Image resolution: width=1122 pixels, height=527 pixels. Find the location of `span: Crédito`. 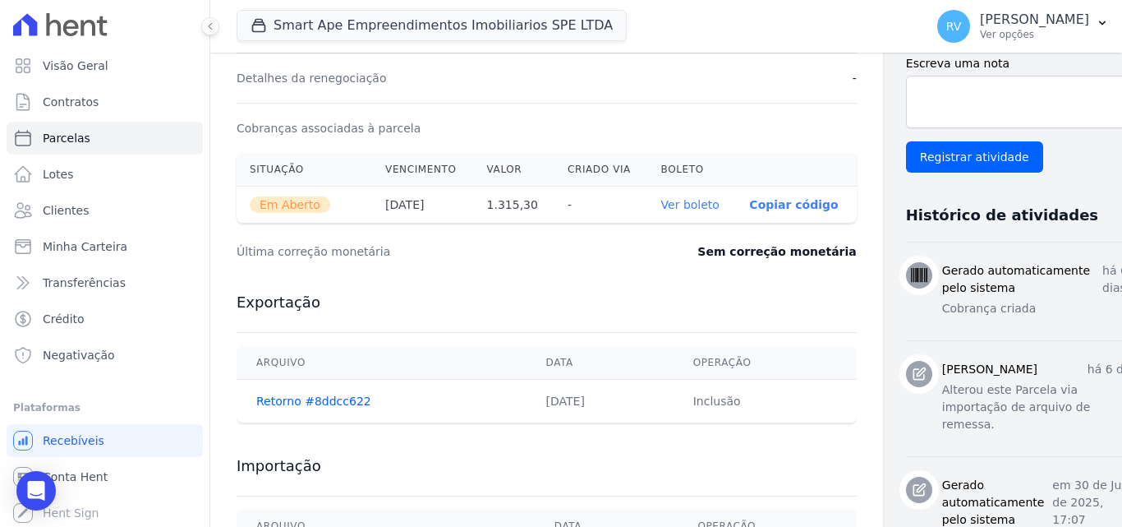

span: Crédito is located at coordinates (63, 319).